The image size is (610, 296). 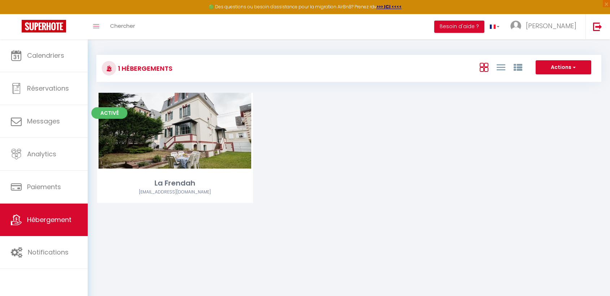 I want to click on span: Analytics, so click(x=41, y=154).